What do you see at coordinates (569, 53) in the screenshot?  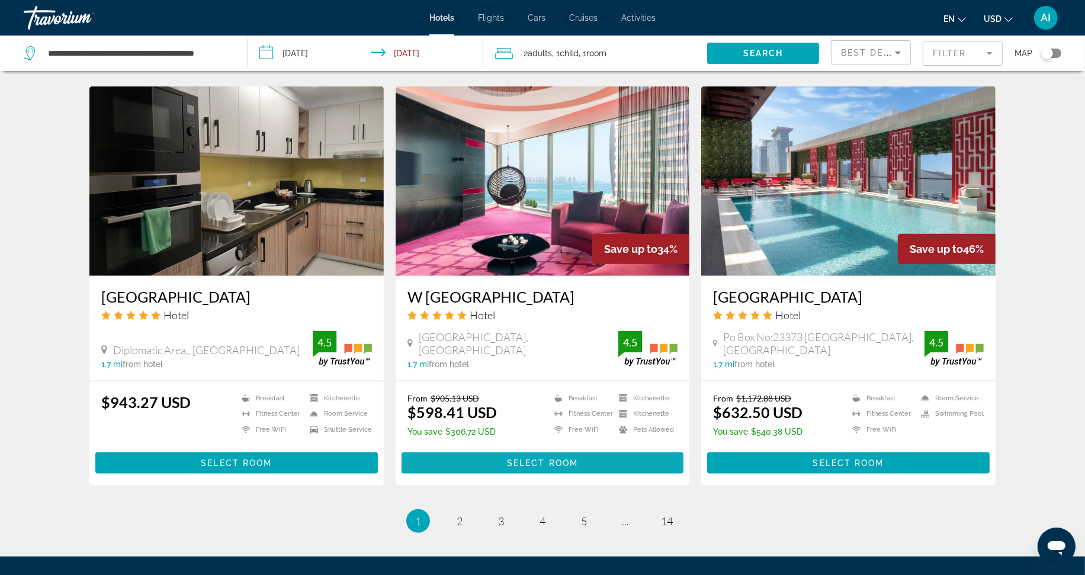 I see `span: Child` at bounding box center [569, 53].